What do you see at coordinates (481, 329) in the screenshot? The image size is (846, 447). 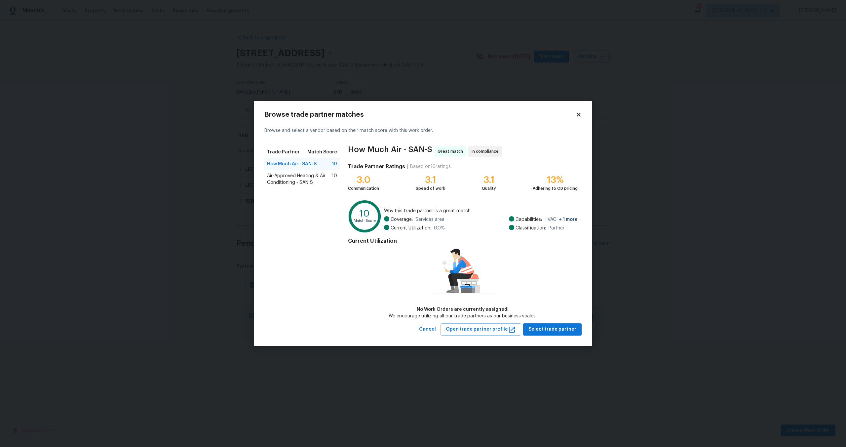 I see `button: Open trade partner profile` at bounding box center [481, 329].